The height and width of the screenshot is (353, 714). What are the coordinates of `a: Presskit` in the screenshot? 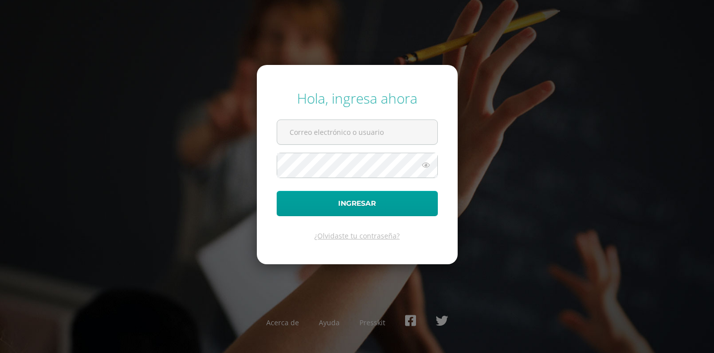 It's located at (372, 322).